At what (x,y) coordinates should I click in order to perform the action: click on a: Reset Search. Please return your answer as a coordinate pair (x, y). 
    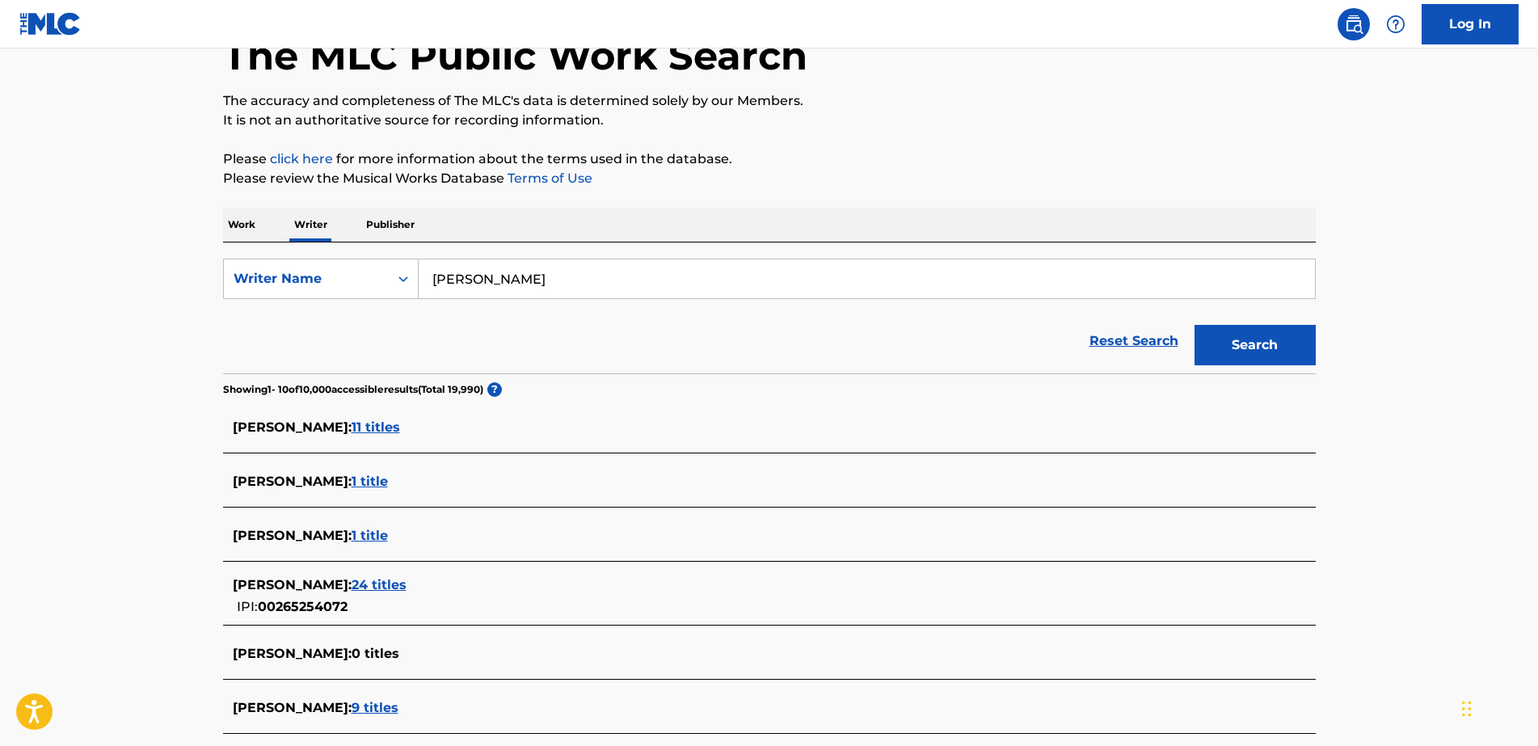
    Looking at the image, I should click on (1134, 341).